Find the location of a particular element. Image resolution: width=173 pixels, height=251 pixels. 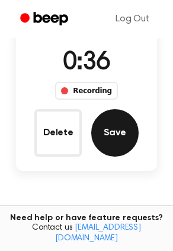

button: Delete Audio Record is located at coordinates (58, 133).